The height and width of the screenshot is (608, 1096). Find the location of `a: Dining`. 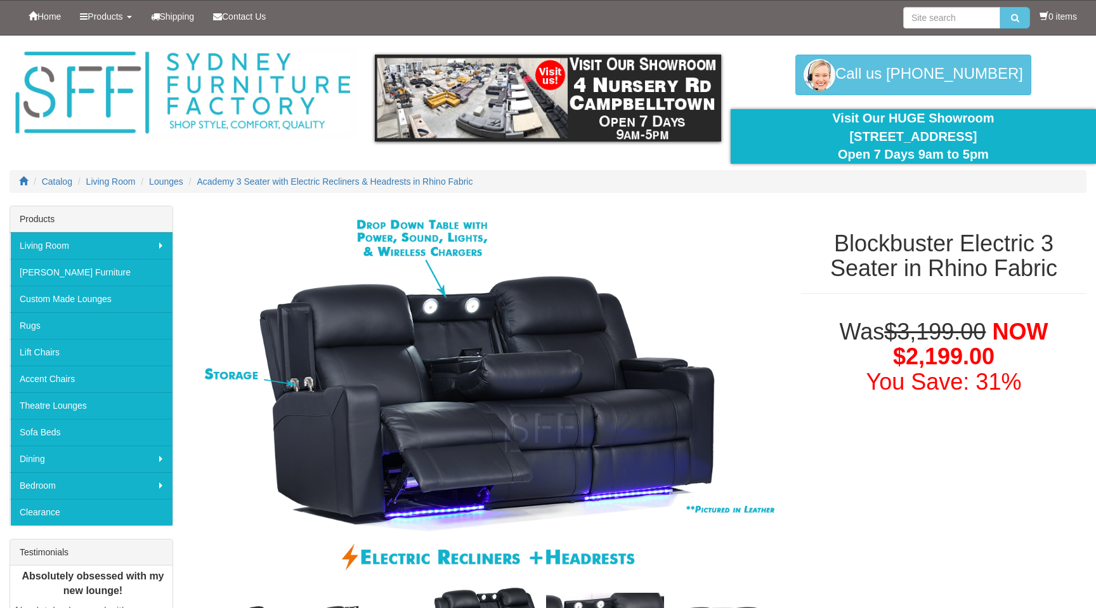

a: Dining is located at coordinates (91, 459).